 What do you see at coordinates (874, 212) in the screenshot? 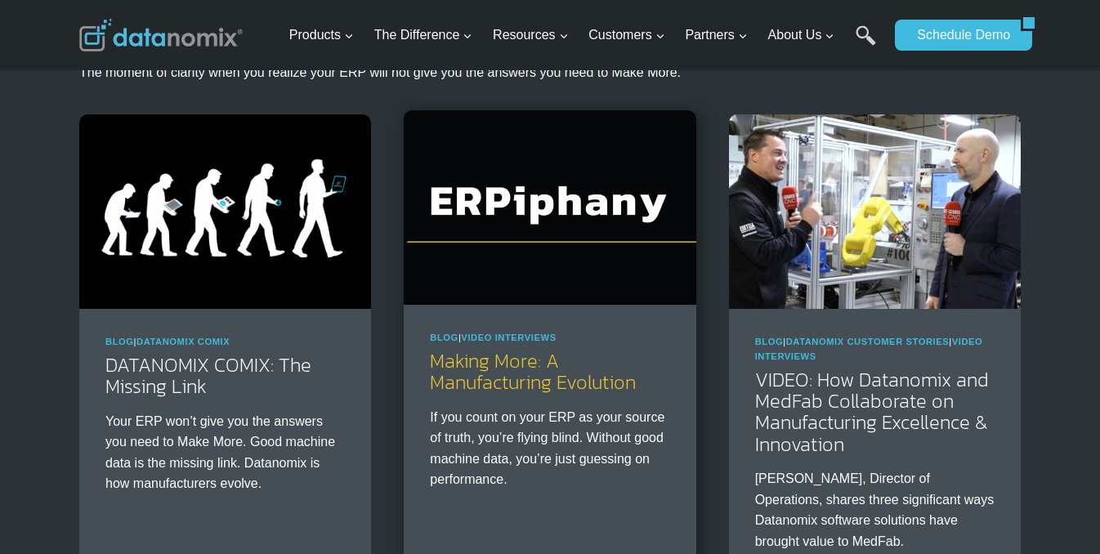
I see `a: Medfab Partners on G-Code Cloud Development` at bounding box center [874, 212].